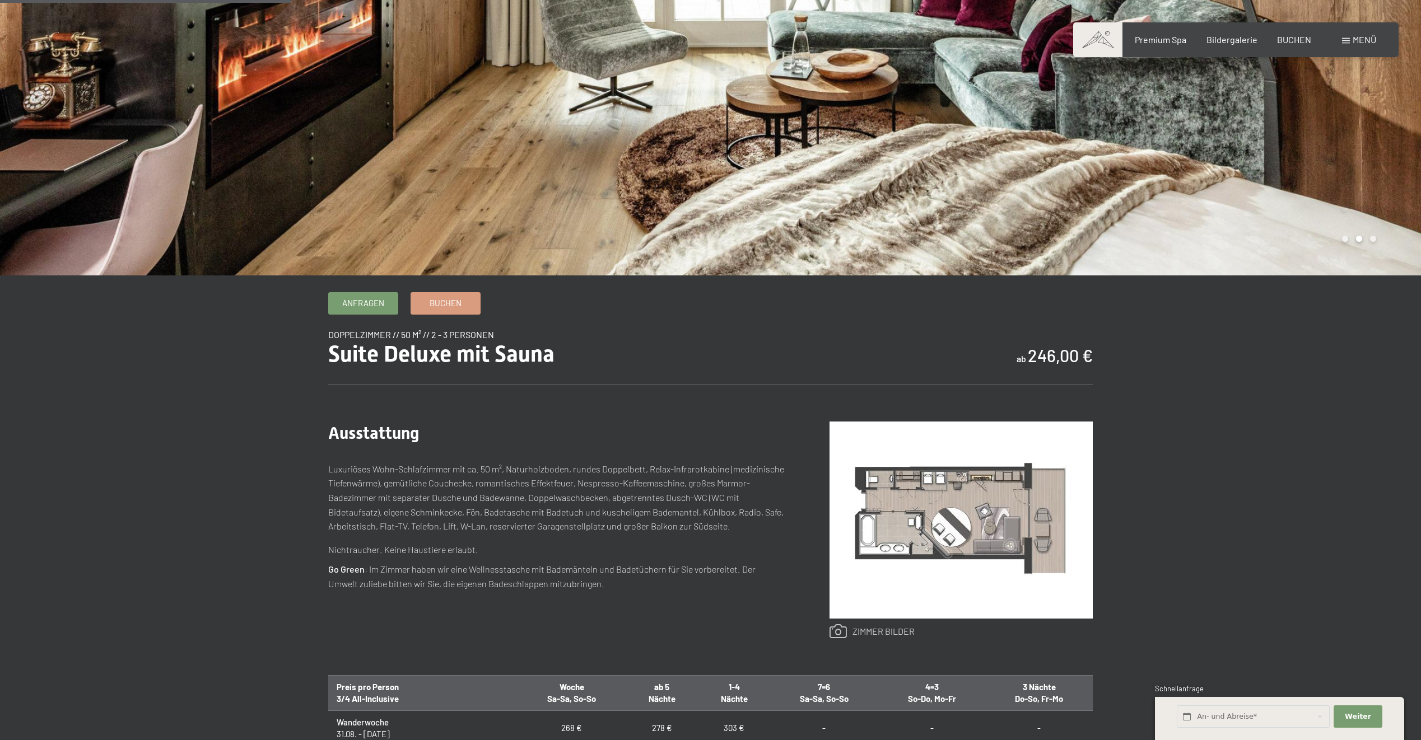  I want to click on span: Ausstattung, so click(374, 433).